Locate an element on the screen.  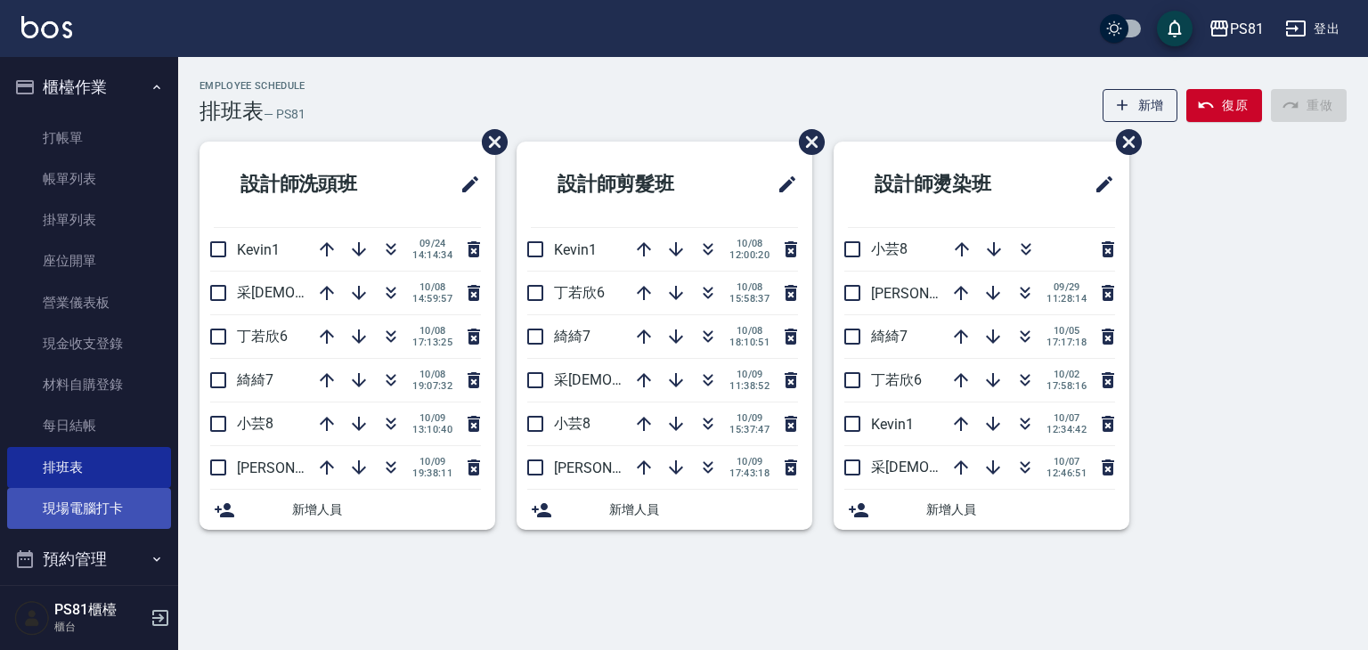
a: 座位開單 is located at coordinates (89, 261).